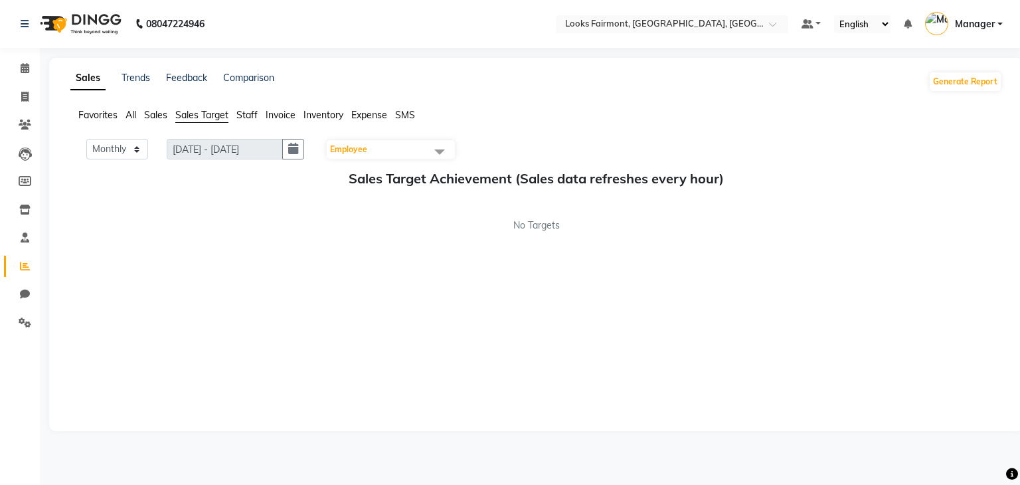 Image resolution: width=1020 pixels, height=485 pixels. I want to click on span: All, so click(131, 115).